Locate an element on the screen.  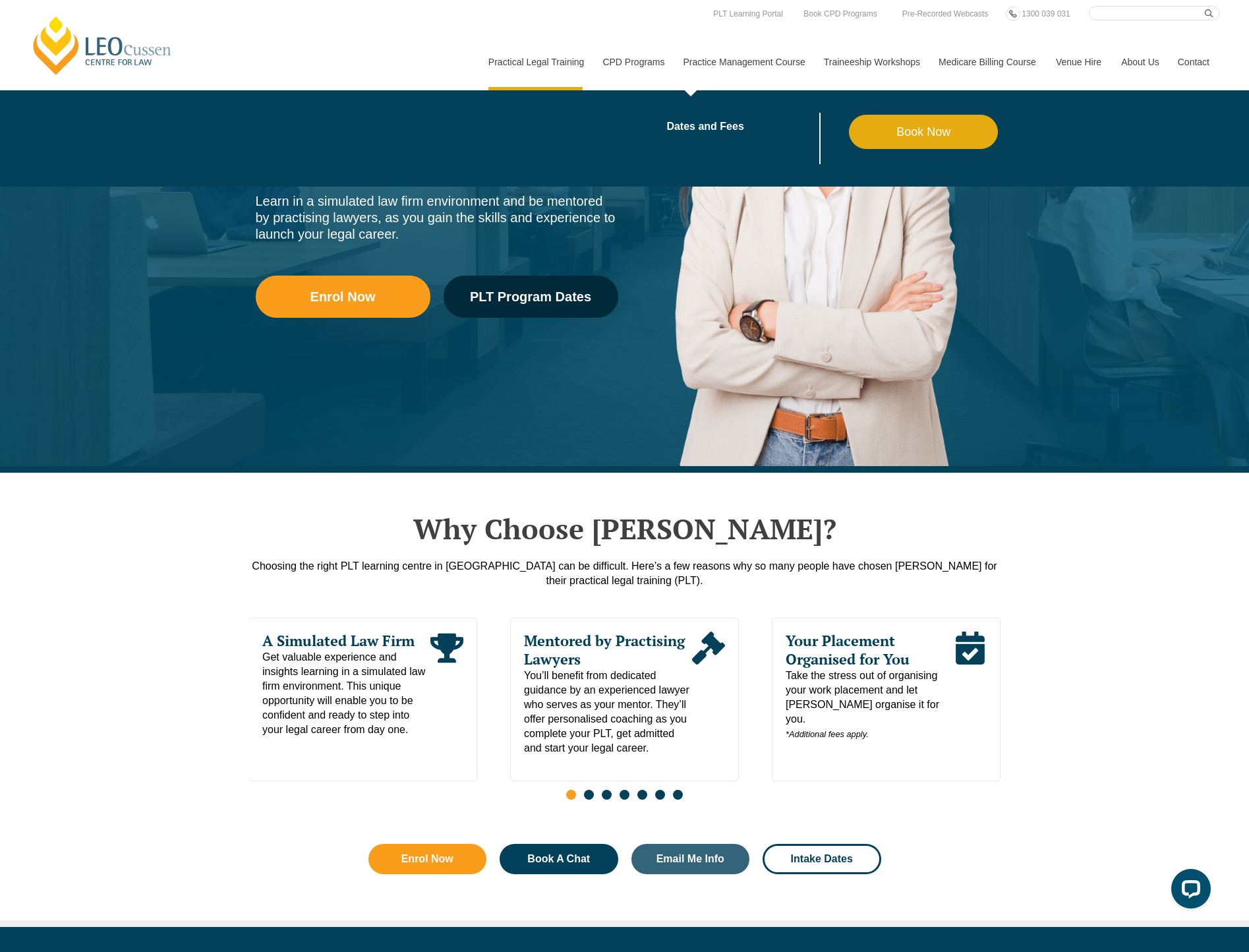
span: Go to slide 2 is located at coordinates (589, 795).